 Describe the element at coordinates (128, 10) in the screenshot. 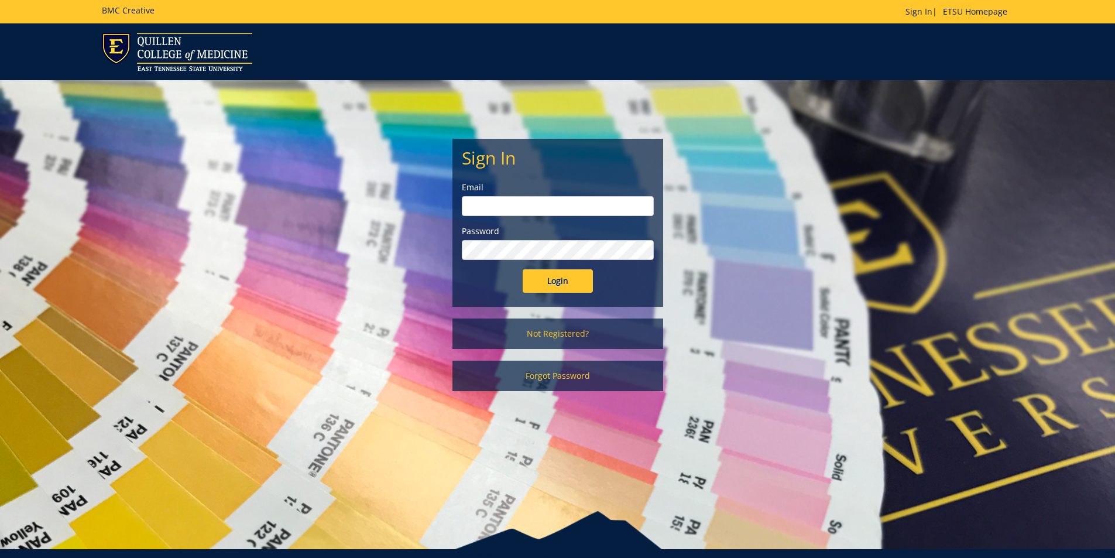

I see `h5: BMC Creative` at that location.